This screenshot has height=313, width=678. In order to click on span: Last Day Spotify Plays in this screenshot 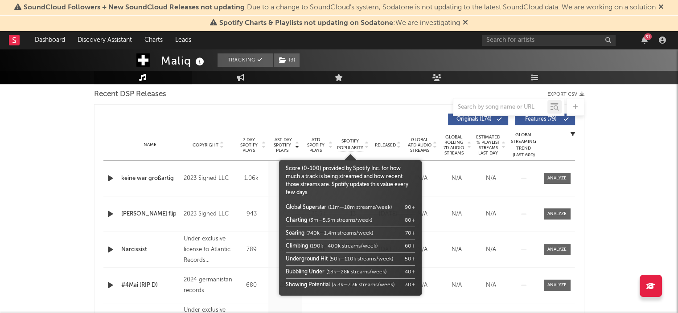, I will do `click(282, 145)`.